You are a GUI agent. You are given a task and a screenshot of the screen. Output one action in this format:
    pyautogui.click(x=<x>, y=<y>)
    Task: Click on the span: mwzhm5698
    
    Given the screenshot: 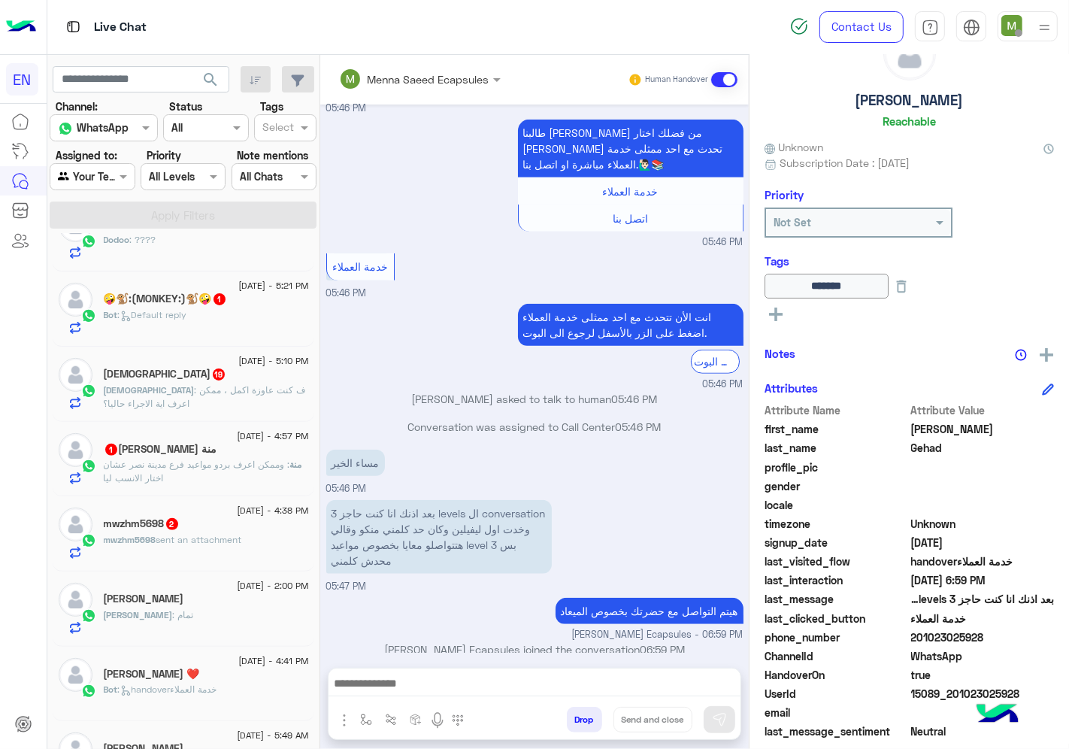 What is the action you would take?
    pyautogui.click(x=130, y=539)
    